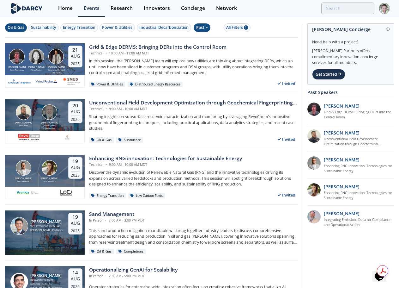 This screenshot has height=288, width=399. What do you see at coordinates (193, 8) in the screenshot?
I see `div: Concierge` at bounding box center [193, 8].